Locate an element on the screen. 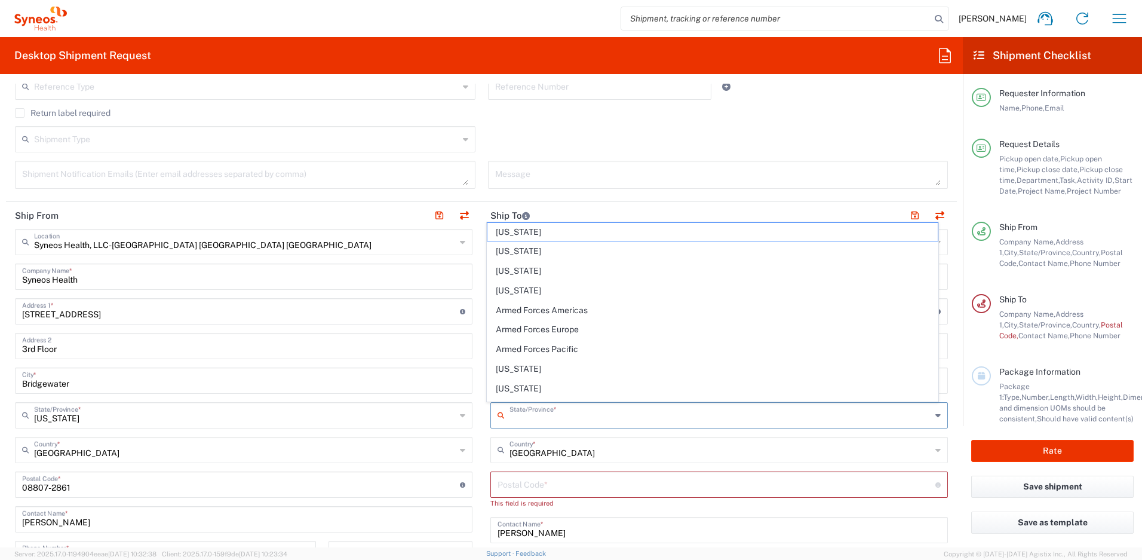  span: Pickup close date, is located at coordinates (1048, 169).